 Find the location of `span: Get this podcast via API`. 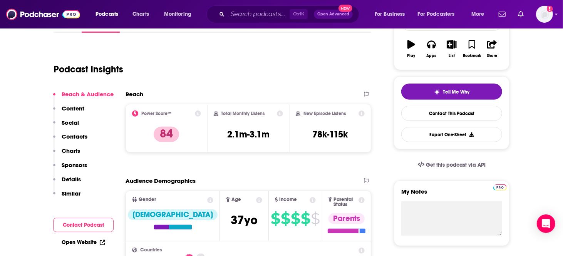

span: Get this podcast via API is located at coordinates (455, 165).